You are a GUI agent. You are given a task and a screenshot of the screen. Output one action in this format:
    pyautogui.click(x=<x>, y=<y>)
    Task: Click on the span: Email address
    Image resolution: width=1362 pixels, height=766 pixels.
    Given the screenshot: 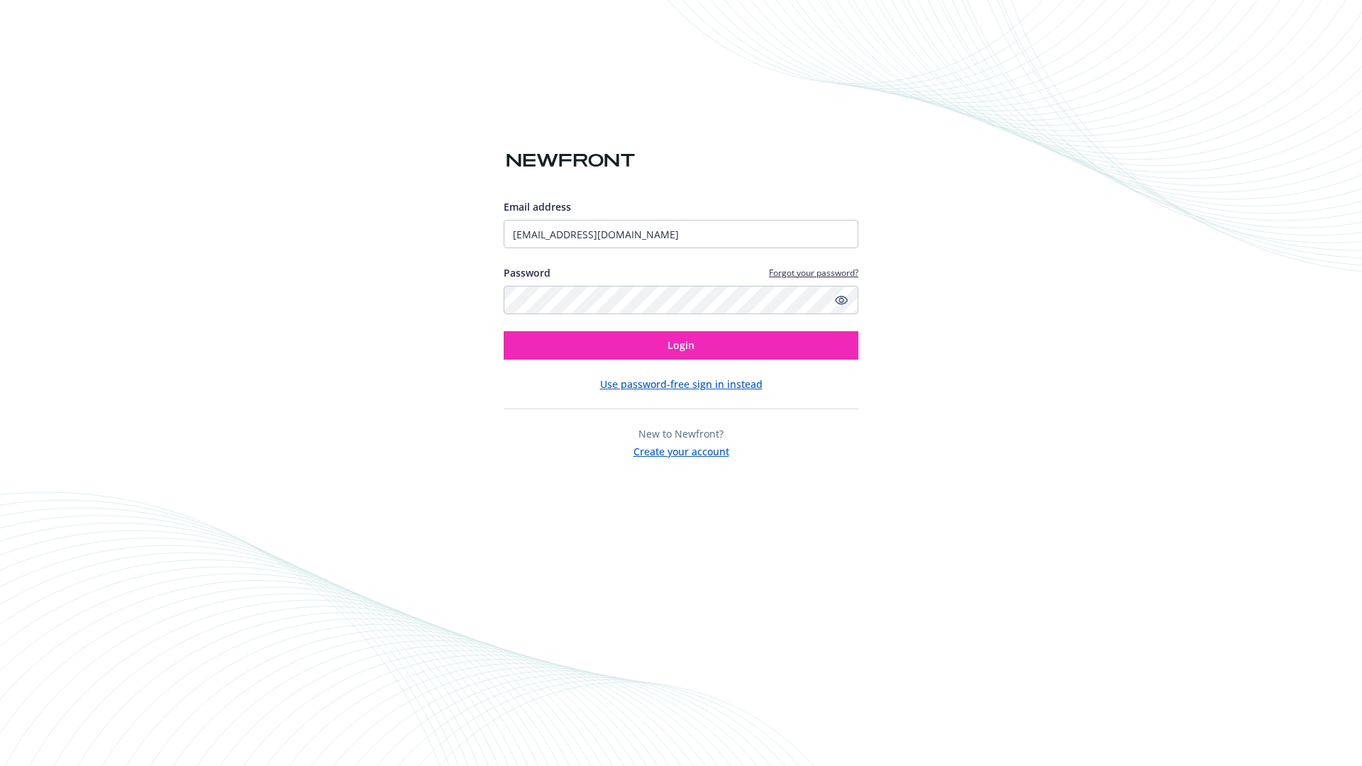 What is the action you would take?
    pyautogui.click(x=537, y=206)
    